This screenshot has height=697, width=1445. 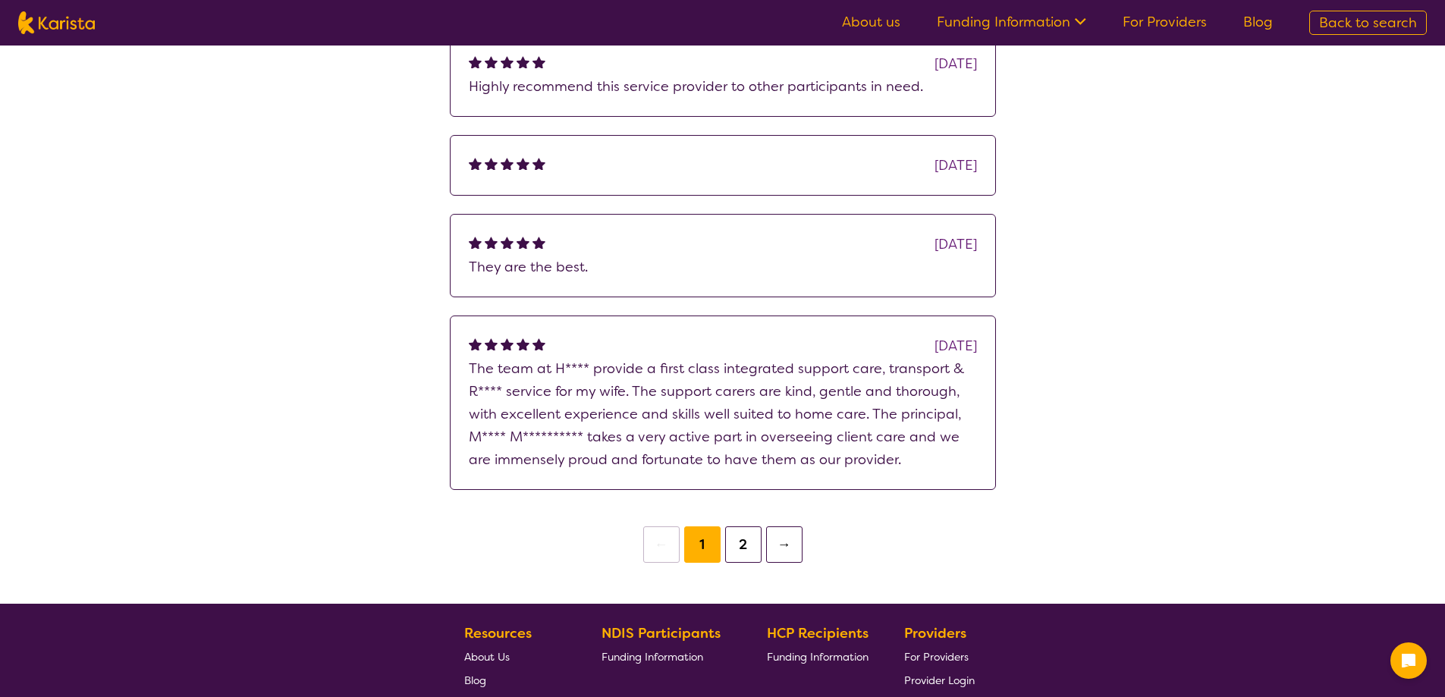 I want to click on span: Blog, so click(x=475, y=680).